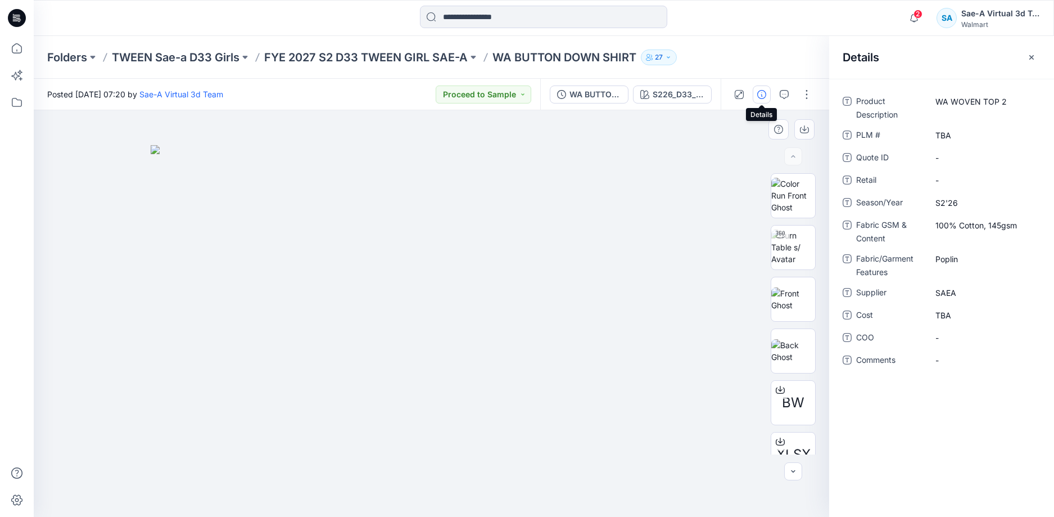  What do you see at coordinates (673, 94) in the screenshot?
I see `button: S226_D33_WN_AOP_03A` at bounding box center [673, 94].